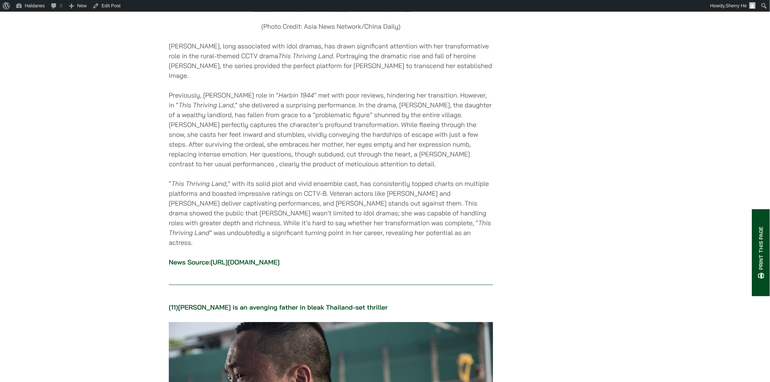  I want to click on em: Harbin 1944, so click(296, 95).